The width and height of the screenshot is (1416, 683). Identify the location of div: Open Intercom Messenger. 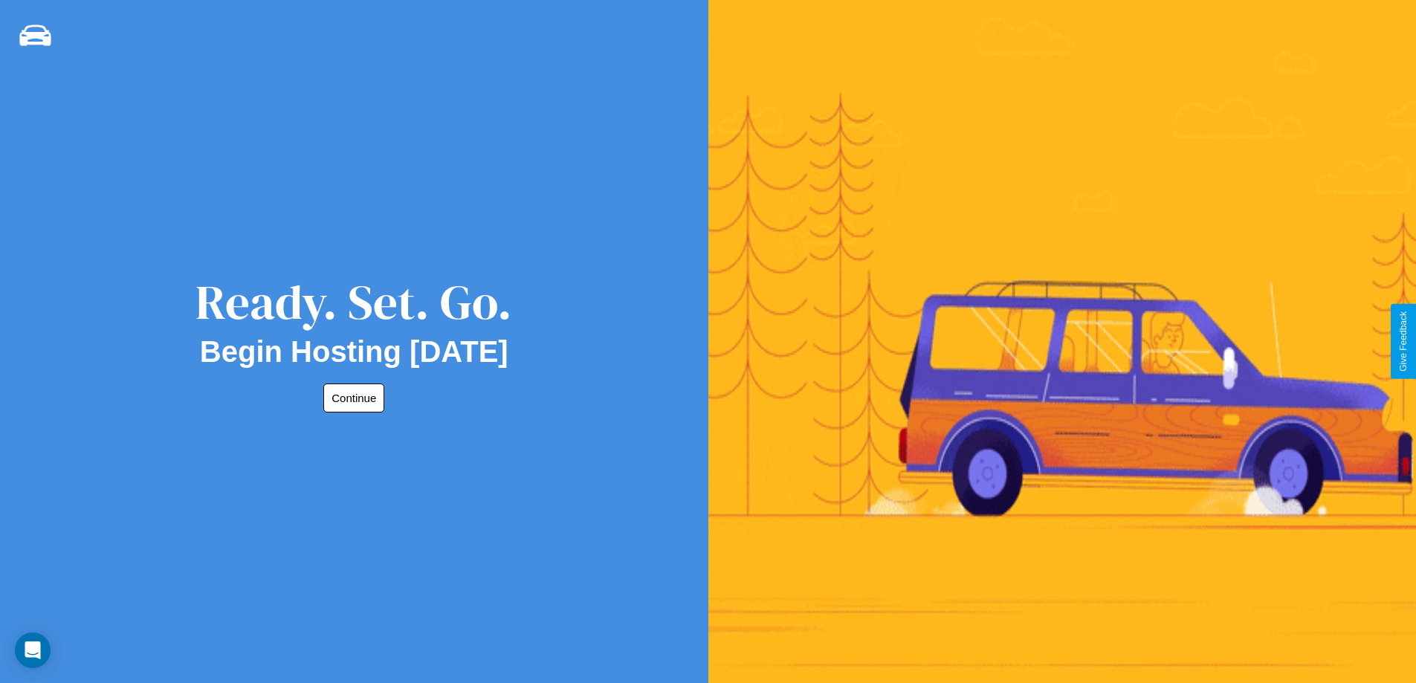
(33, 651).